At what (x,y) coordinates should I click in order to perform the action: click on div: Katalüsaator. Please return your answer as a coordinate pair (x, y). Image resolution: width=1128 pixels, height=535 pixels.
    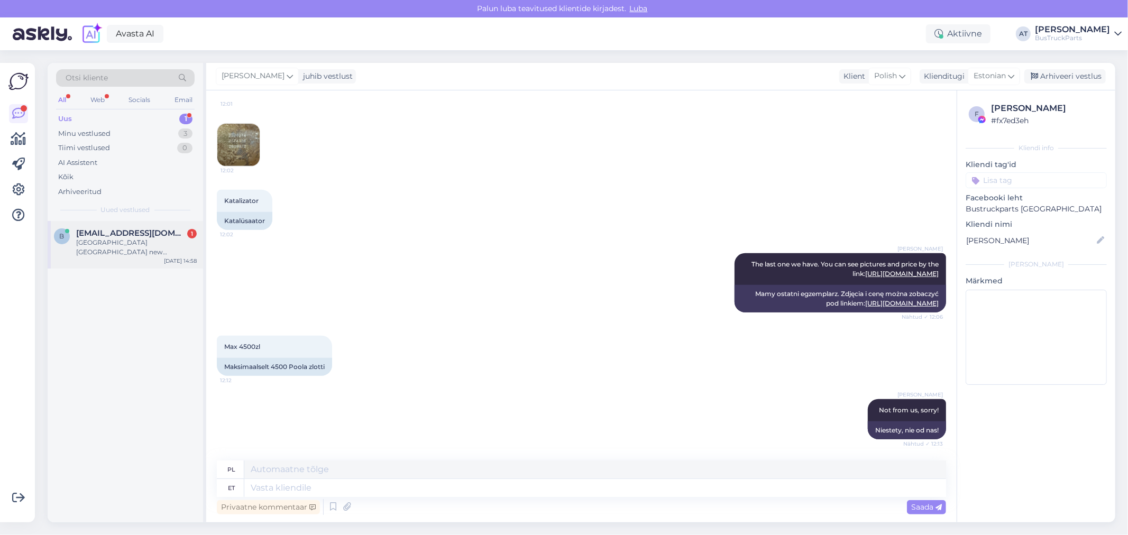
    Looking at the image, I should click on (244, 221).